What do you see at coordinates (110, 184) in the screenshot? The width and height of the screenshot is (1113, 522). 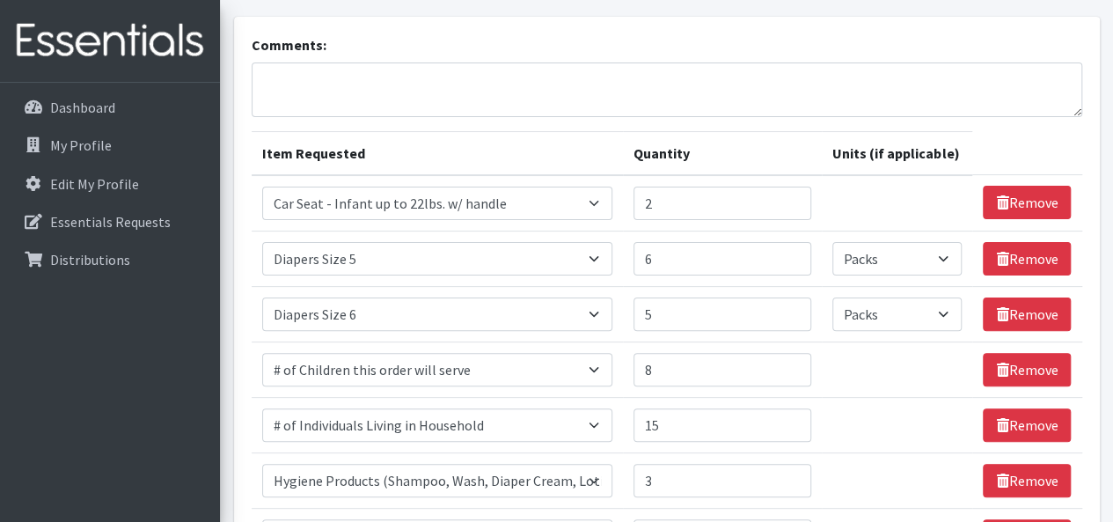 I see `a: Edit My Profile` at bounding box center [110, 184].